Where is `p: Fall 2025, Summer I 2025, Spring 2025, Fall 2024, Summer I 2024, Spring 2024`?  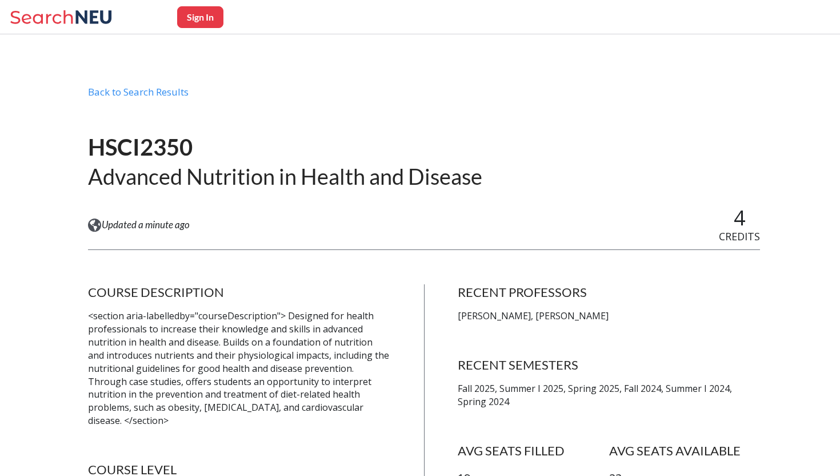
p: Fall 2025, Summer I 2025, Spring 2025, Fall 2024, Summer I 2024, Spring 2024 is located at coordinates (609, 395).